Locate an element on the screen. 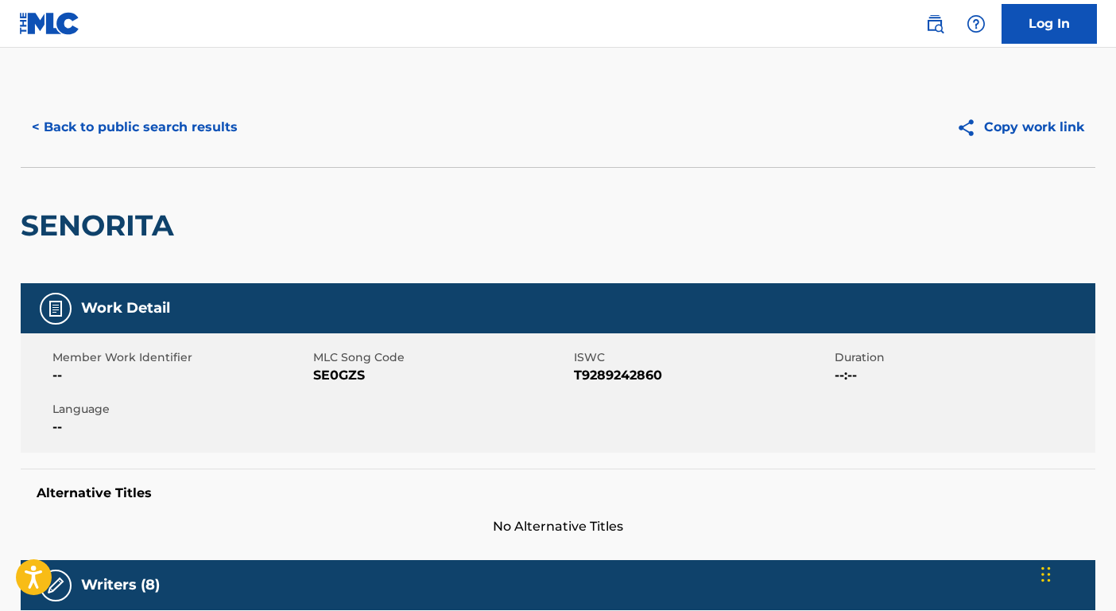  span: Duration is located at coordinates (963, 357).